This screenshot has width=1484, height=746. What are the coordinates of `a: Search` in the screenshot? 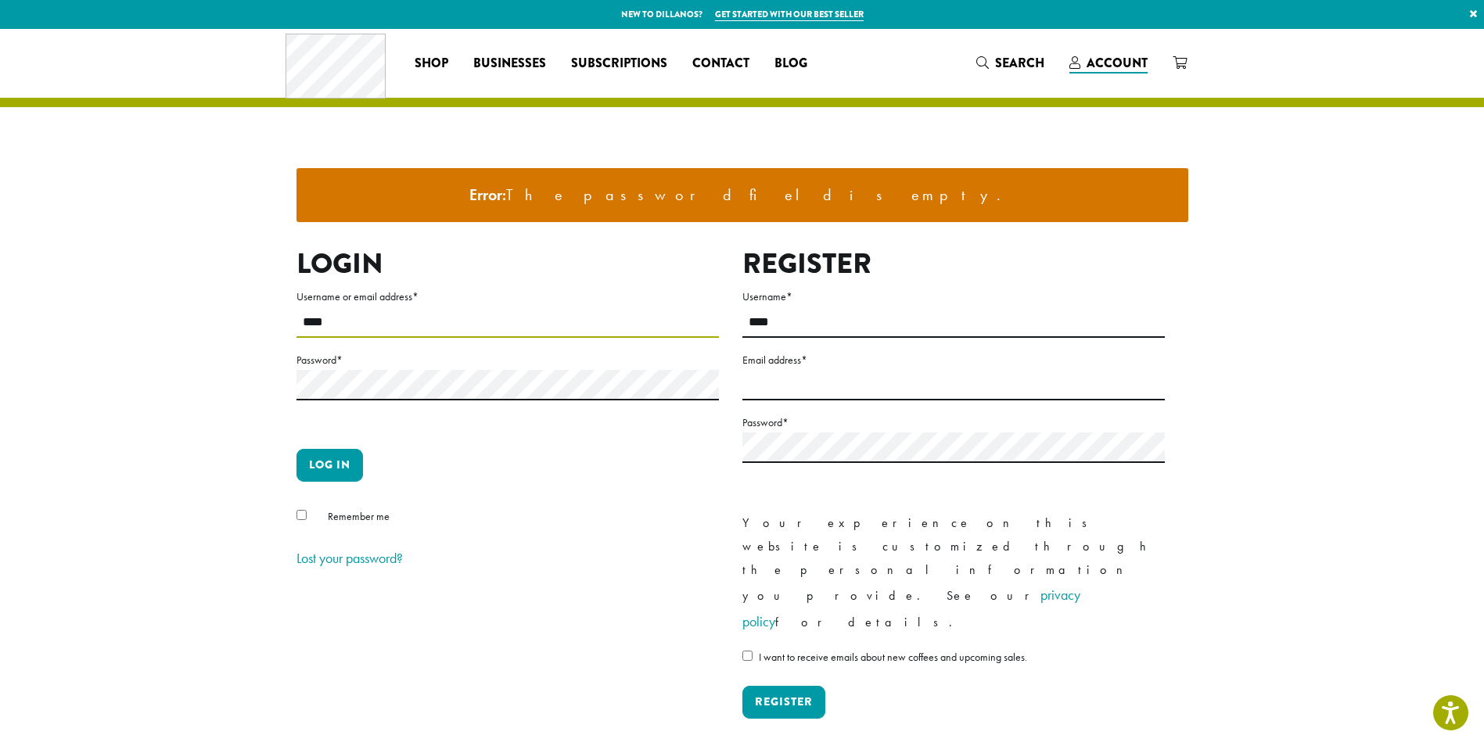 It's located at (1010, 63).